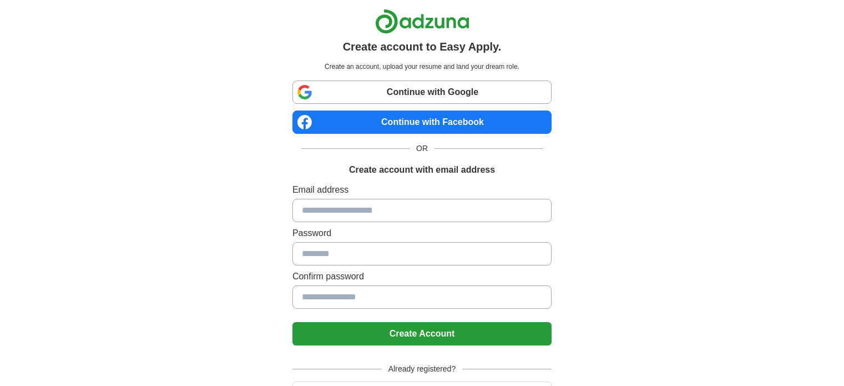 The height and width of the screenshot is (386, 844). Describe the element at coordinates (422, 368) in the screenshot. I see `span: Already registered?` at that location.